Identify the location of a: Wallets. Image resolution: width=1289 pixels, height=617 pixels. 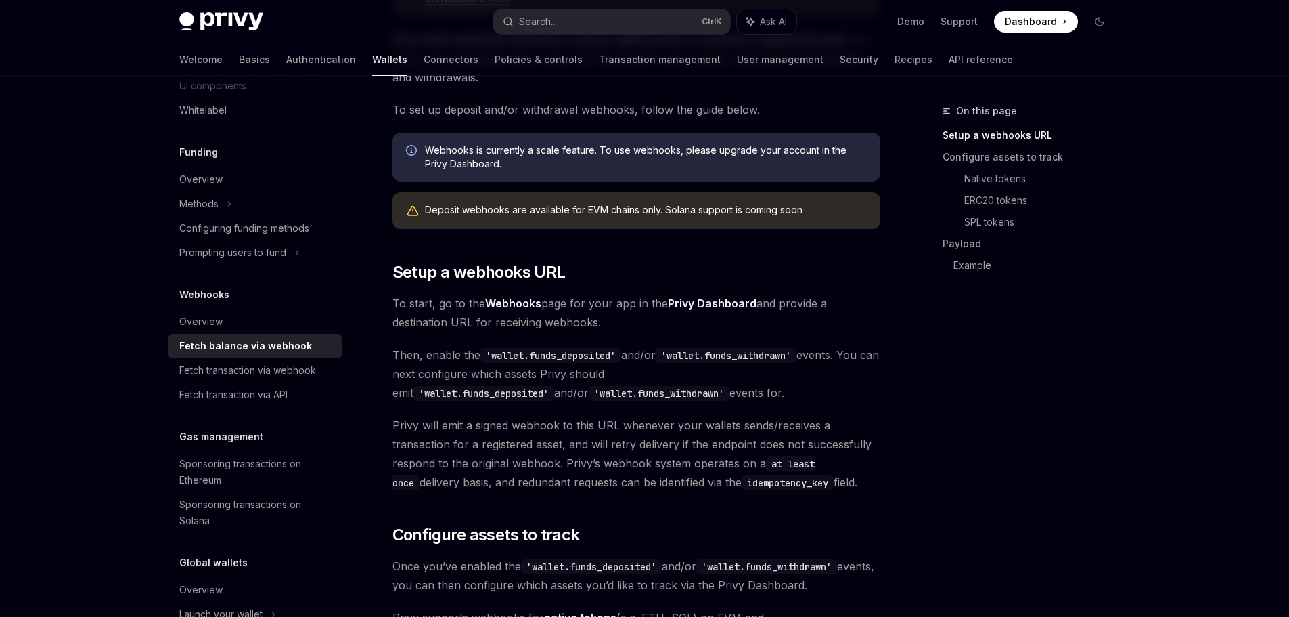
(390, 60).